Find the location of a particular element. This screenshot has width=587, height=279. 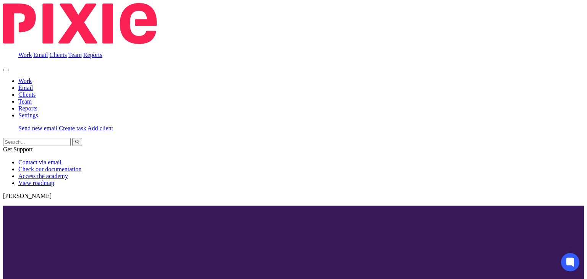

span: Access the academy is located at coordinates (43, 176).